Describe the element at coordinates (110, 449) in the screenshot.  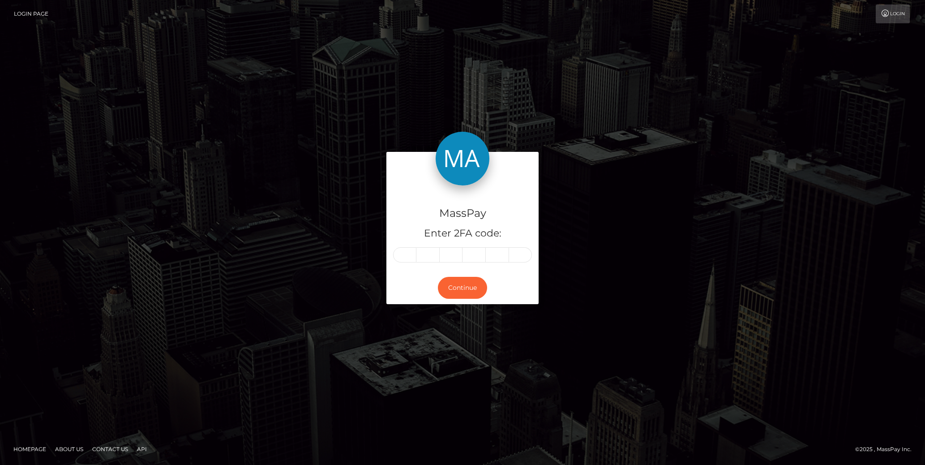
I see `a: Contact Us` at that location.